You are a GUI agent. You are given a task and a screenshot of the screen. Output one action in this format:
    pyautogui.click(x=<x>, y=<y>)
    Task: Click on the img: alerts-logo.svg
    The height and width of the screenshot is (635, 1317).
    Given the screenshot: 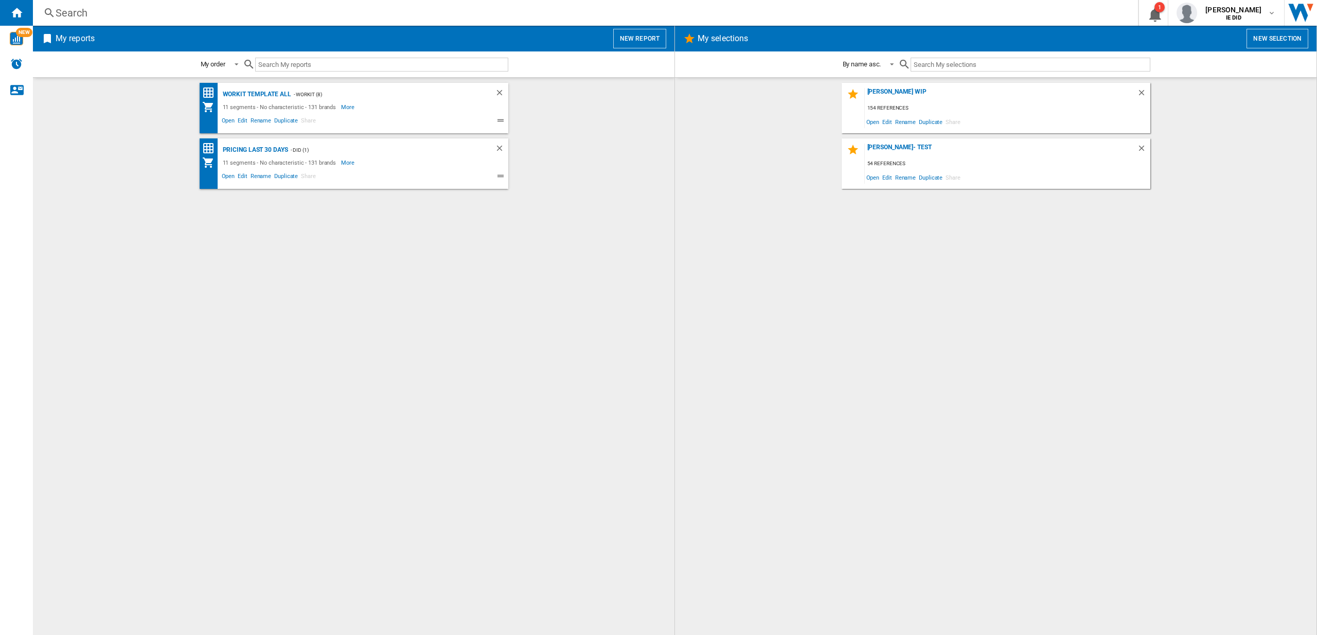 What is the action you would take?
    pyautogui.click(x=16, y=64)
    